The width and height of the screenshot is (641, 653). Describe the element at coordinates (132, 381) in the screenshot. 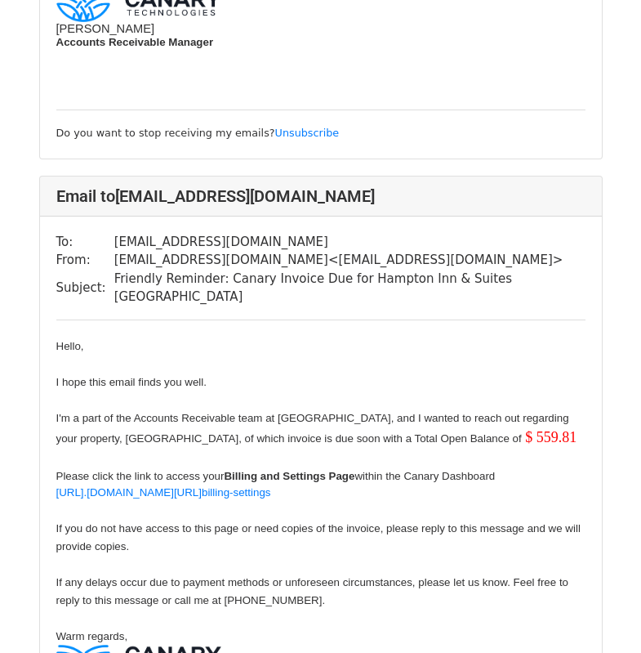

I see `span: I hope this email finds you well.` at that location.